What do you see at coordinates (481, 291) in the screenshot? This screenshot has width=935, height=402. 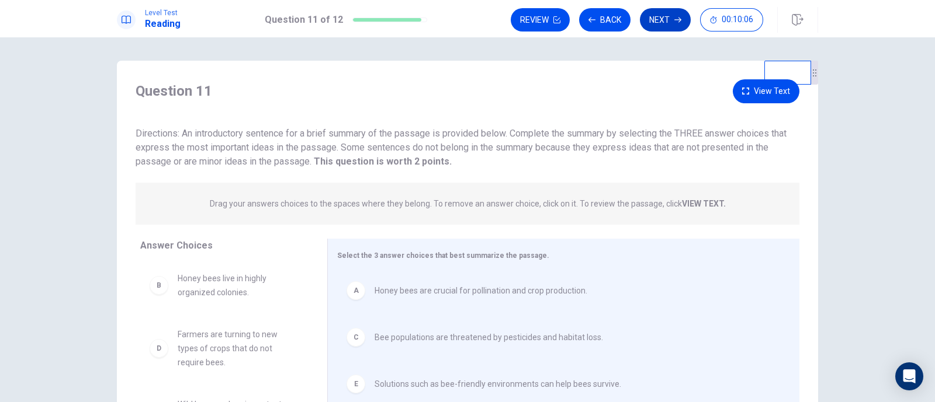 I see `span: Honey bees are crucial for pollination and crop production.` at bounding box center [481, 291].